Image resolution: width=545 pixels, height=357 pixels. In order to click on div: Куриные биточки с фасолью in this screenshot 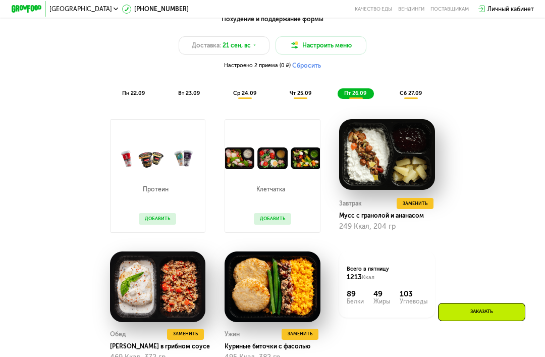, I will do `click(275, 346)`.